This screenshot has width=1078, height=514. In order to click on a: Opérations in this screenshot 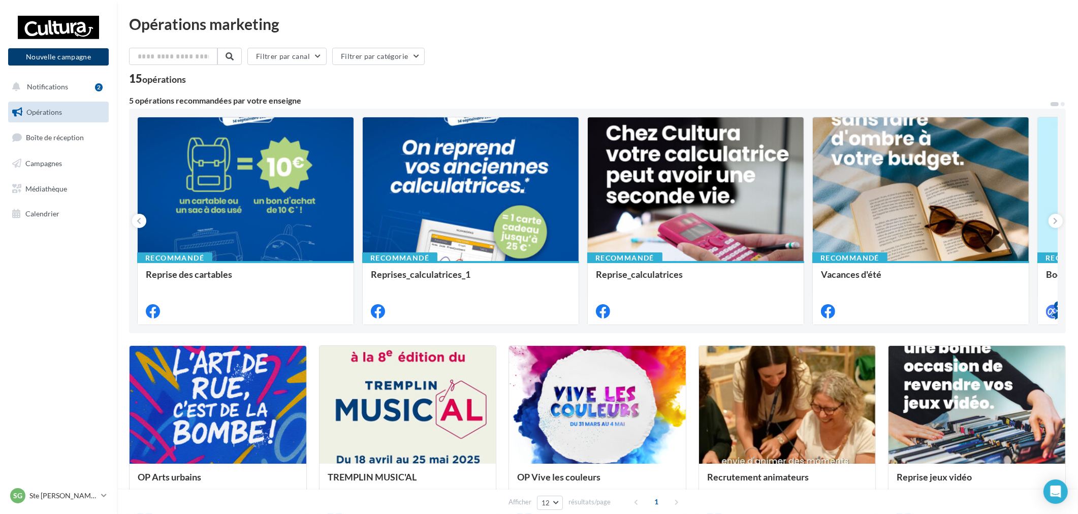, I will do `click(58, 112)`.